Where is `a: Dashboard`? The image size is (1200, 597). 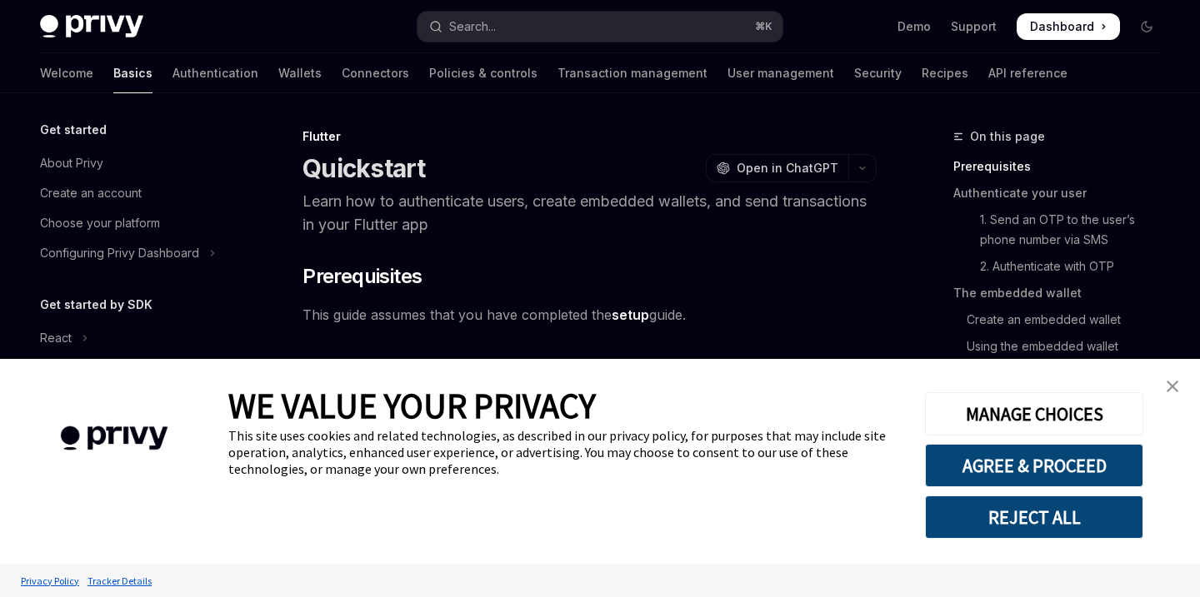 a: Dashboard is located at coordinates (1068, 27).